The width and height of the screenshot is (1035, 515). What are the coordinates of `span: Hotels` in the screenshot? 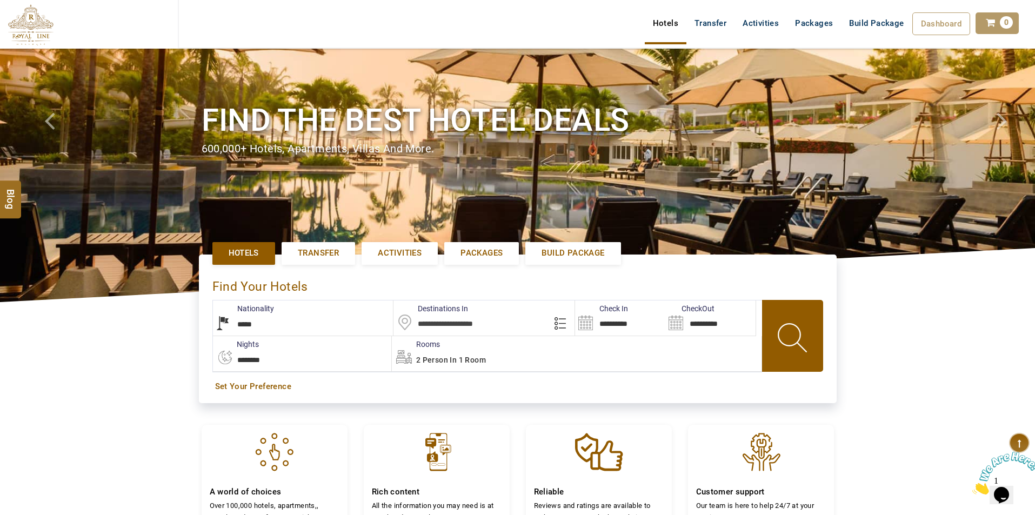 It's located at (244, 253).